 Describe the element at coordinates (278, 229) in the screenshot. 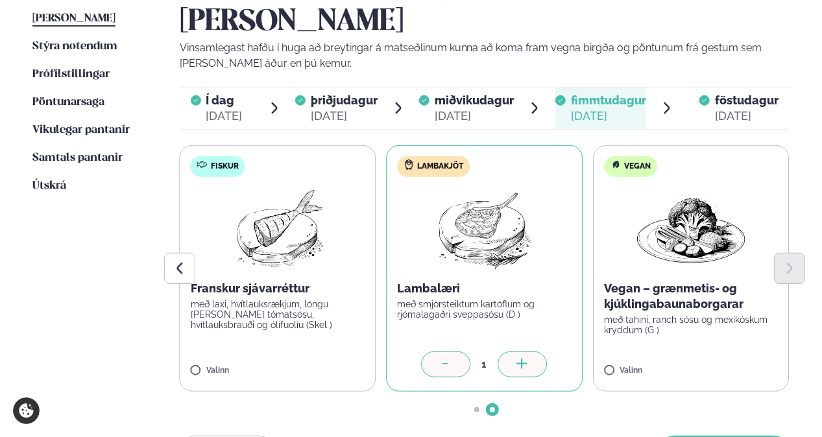

I see `img: Fish.png` at that location.